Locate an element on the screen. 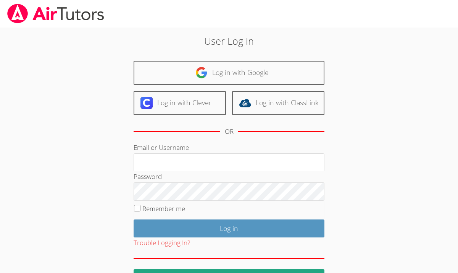  img: classlink-logo-d6bb404cc1216ec64c9a2012d9dc4662098be43eaf13dc465df04b49fa7ab582.svg is located at coordinates (245, 103).